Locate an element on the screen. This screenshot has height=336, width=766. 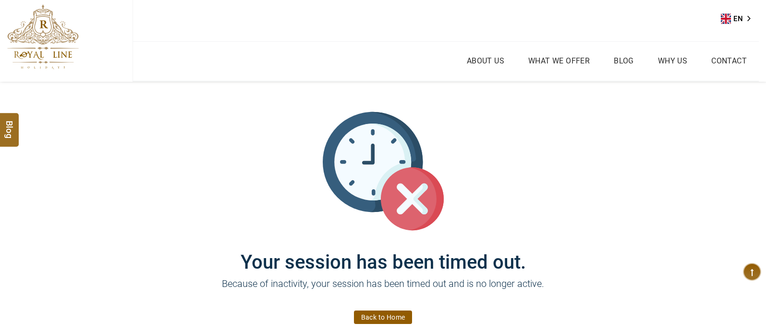
aside: Language selected: English is located at coordinates (739, 19).